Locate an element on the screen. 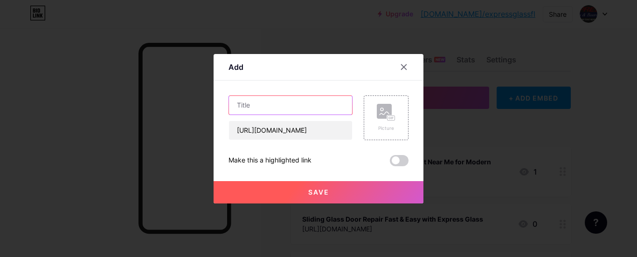 The width and height of the screenshot is (637, 257). input: Title is located at coordinates (291, 105).